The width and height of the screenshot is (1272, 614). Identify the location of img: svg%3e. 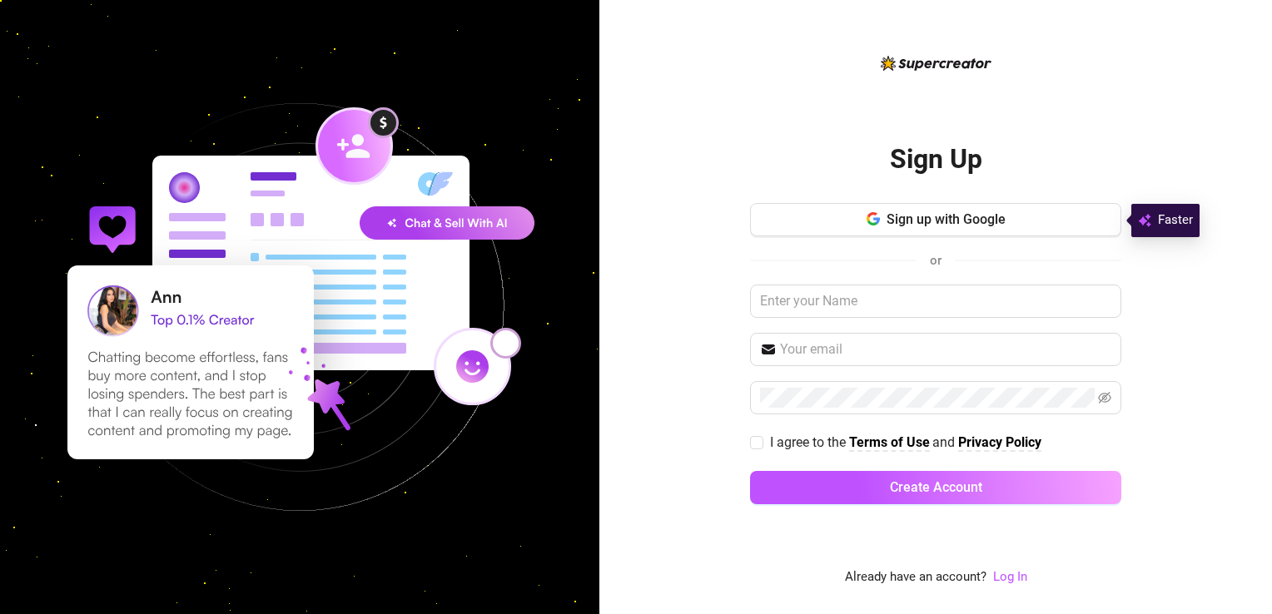
(1144, 221).